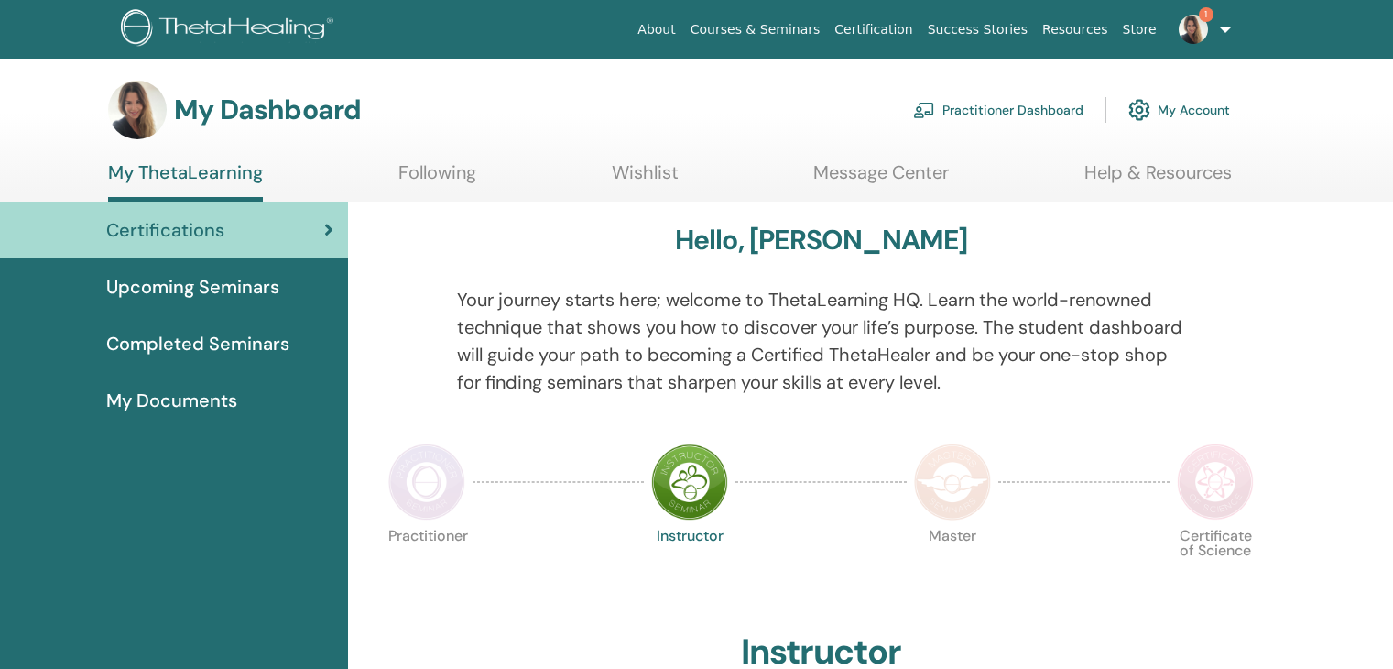  Describe the element at coordinates (230, 29) in the screenshot. I see `img: logo.png` at that location.